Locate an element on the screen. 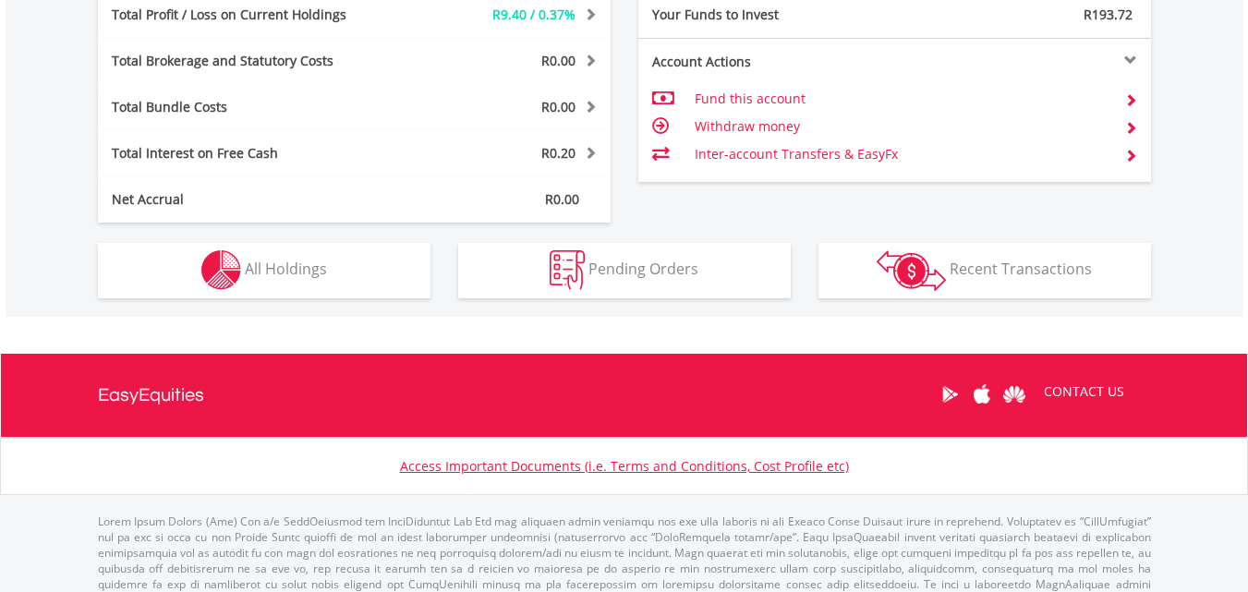 The image size is (1248, 592). span: R193.72 is located at coordinates (1107, 14).